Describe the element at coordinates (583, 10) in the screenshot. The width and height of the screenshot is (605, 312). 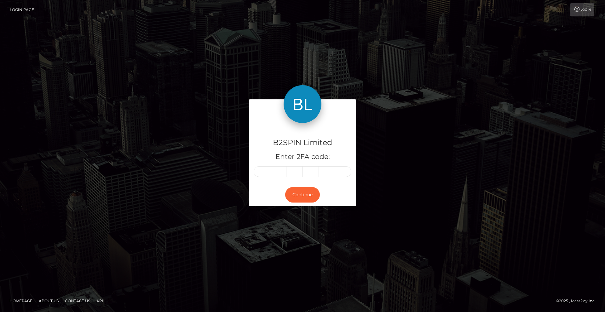
I see `a: Login` at that location.